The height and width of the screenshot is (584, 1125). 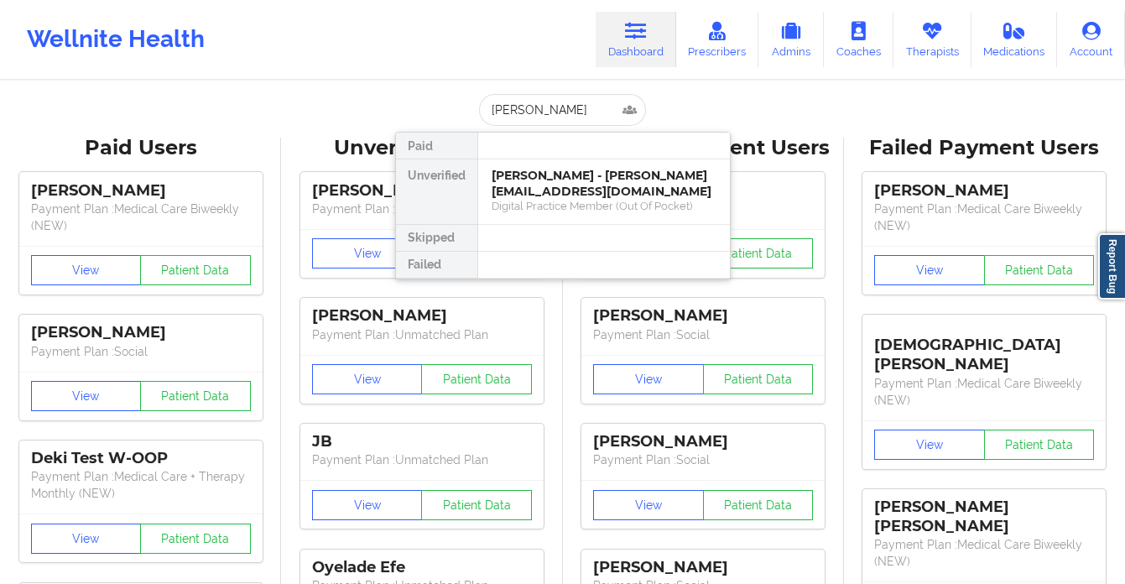 I want to click on a: Dashboard, so click(x=636, y=39).